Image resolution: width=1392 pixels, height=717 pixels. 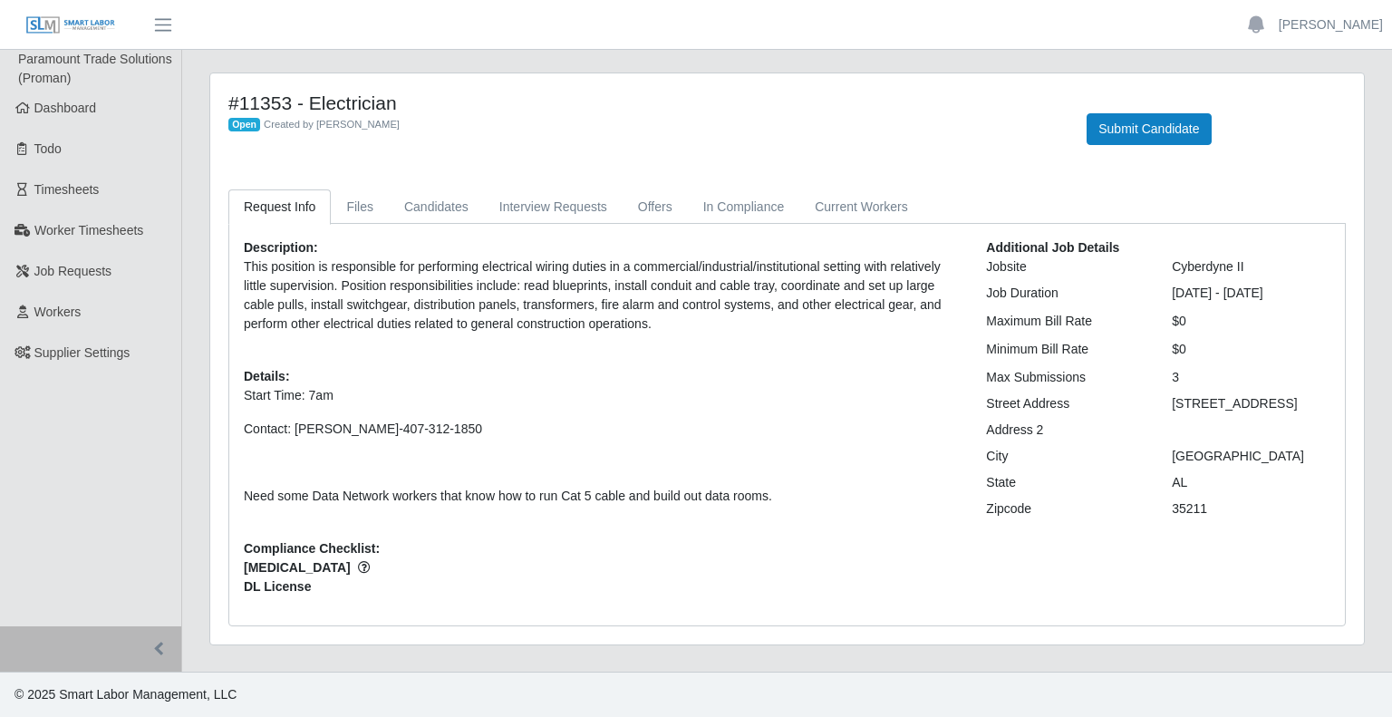 What do you see at coordinates (1250, 508) in the screenshot?
I see `div: 35211` at bounding box center [1250, 508].